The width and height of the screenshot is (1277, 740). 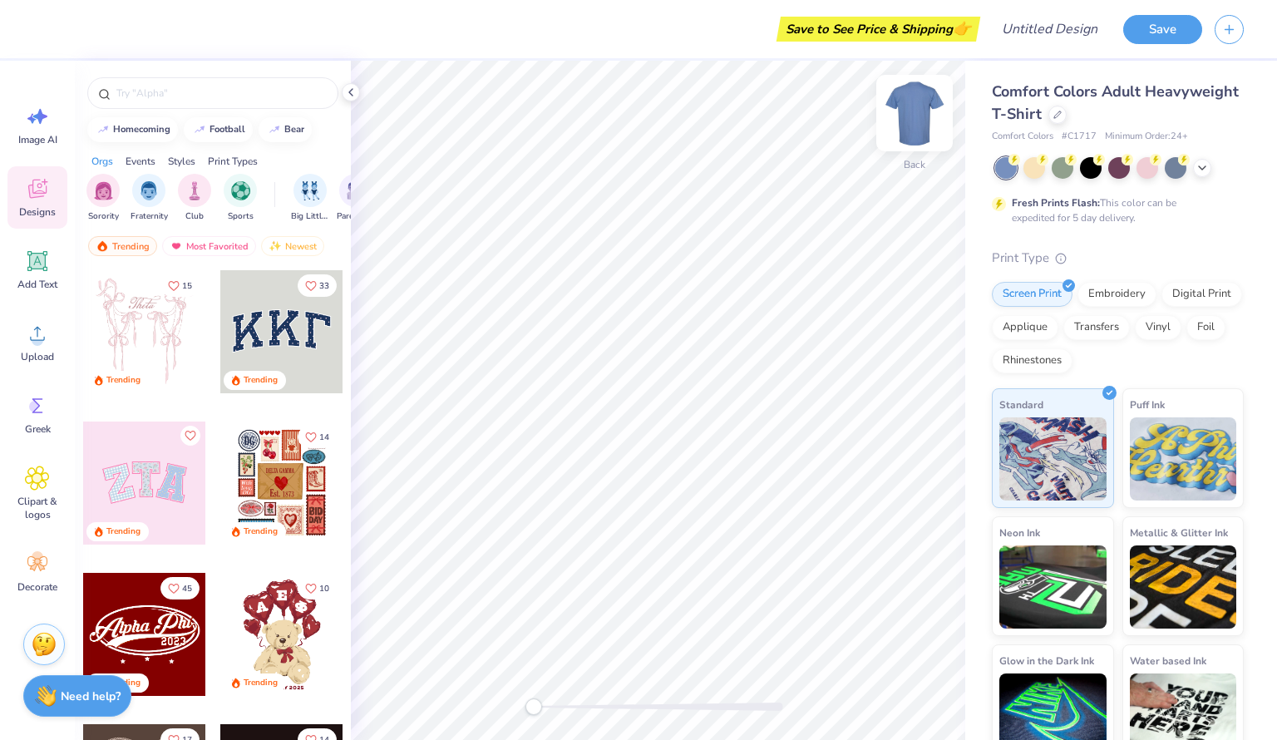 What do you see at coordinates (37, 212) in the screenshot?
I see `span: Designs` at bounding box center [37, 212].